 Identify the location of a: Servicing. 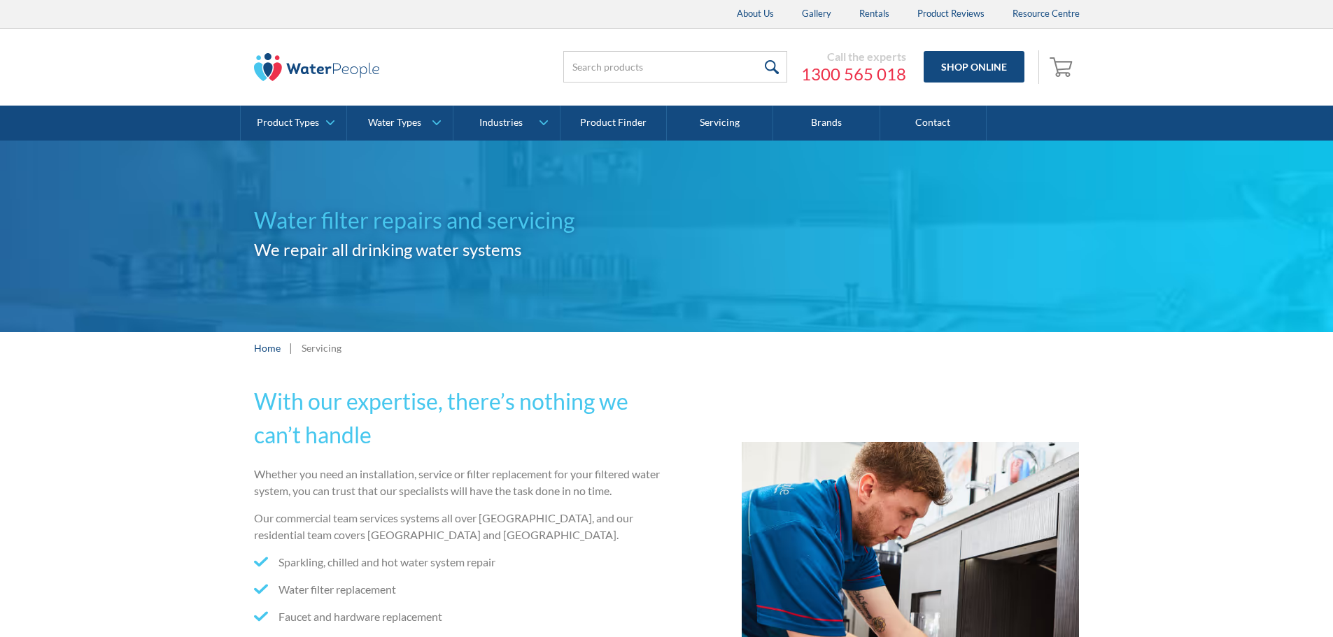
(720, 123).